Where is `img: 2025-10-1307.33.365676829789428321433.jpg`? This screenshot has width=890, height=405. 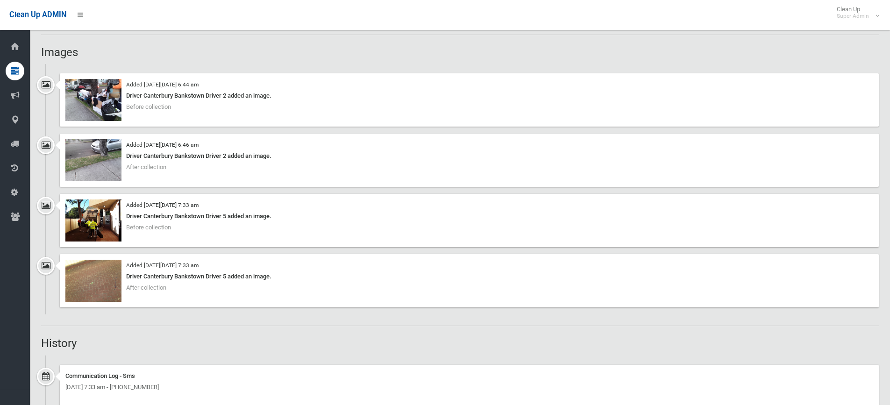
img: 2025-10-1307.33.365676829789428321433.jpg is located at coordinates (93, 281).